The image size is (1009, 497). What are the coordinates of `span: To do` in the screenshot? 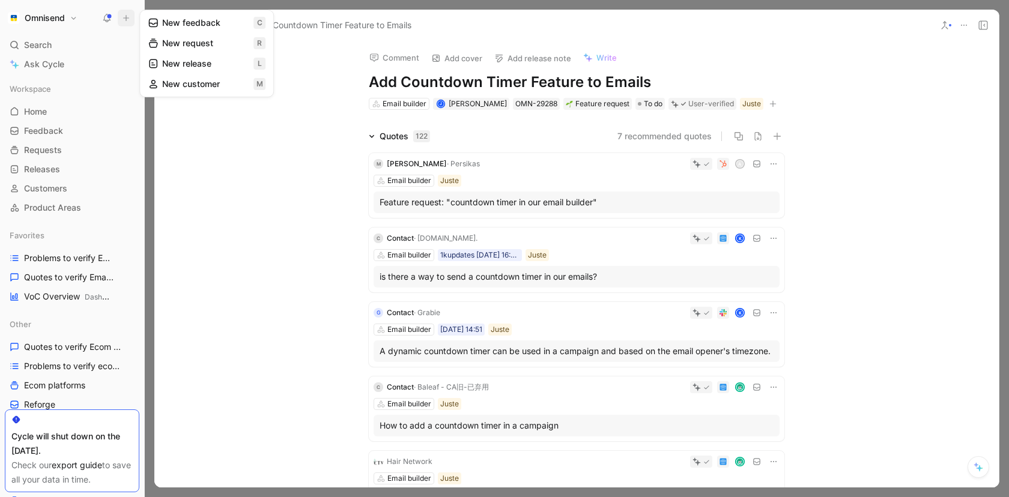 It's located at (653, 104).